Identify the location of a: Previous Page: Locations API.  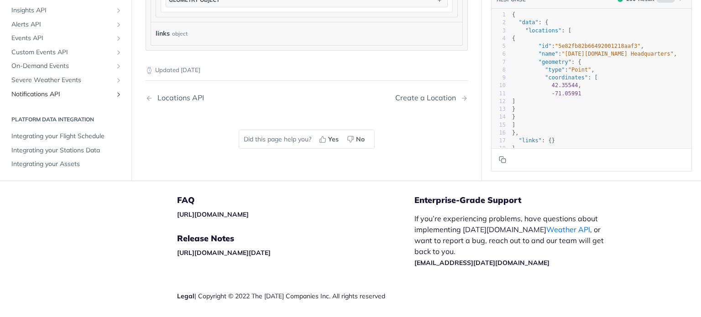
(214, 98).